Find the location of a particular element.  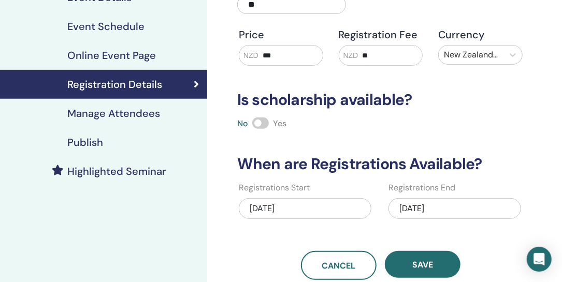

span: Save is located at coordinates (423, 265).